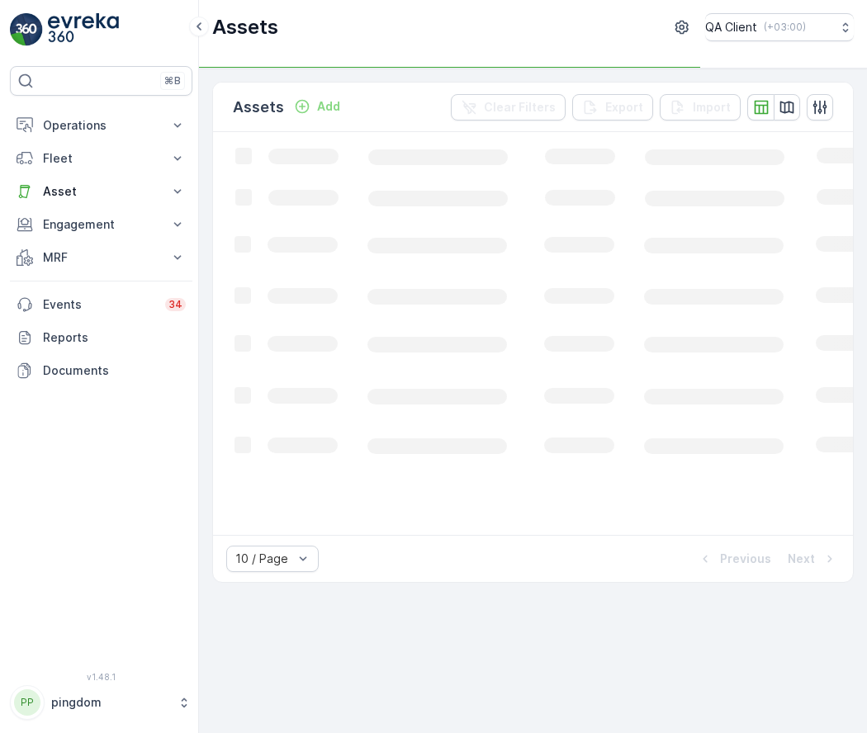 The width and height of the screenshot is (867, 733). What do you see at coordinates (99, 305) in the screenshot?
I see `p: Events` at bounding box center [99, 305].